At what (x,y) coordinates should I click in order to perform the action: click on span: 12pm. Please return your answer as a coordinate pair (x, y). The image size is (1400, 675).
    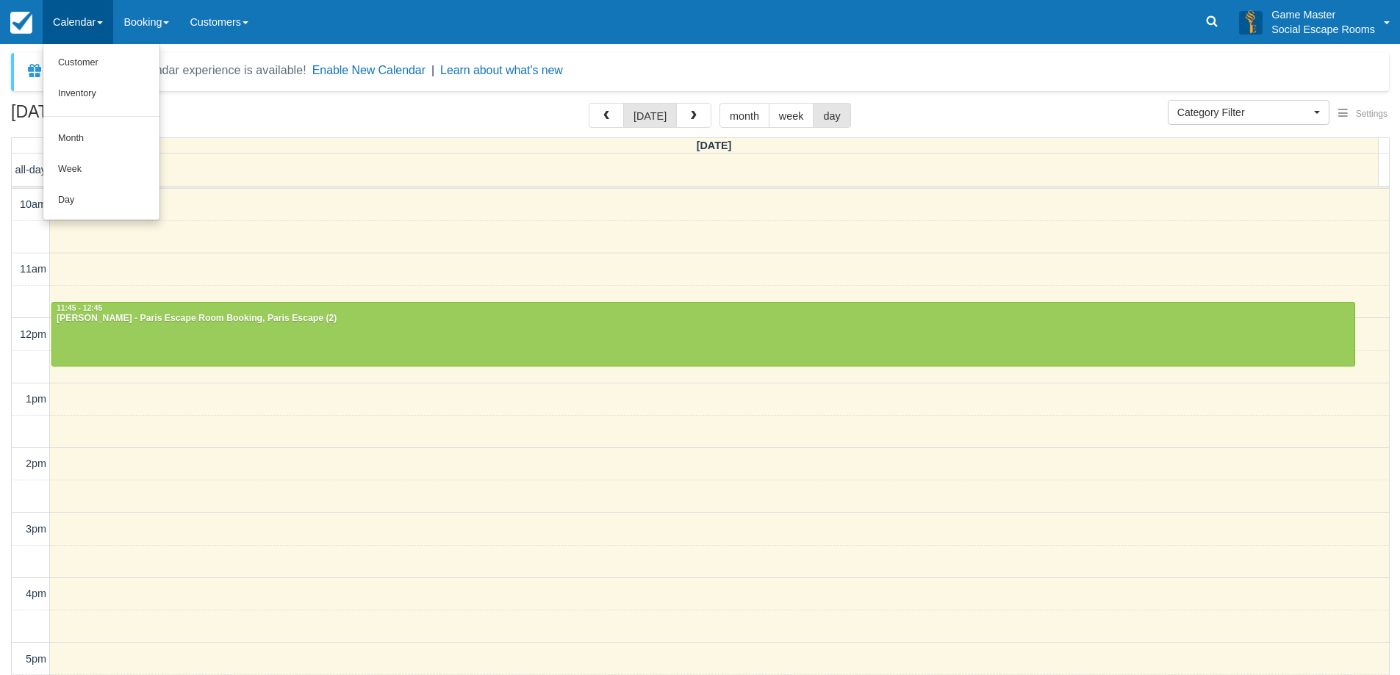
    Looking at the image, I should click on (33, 334).